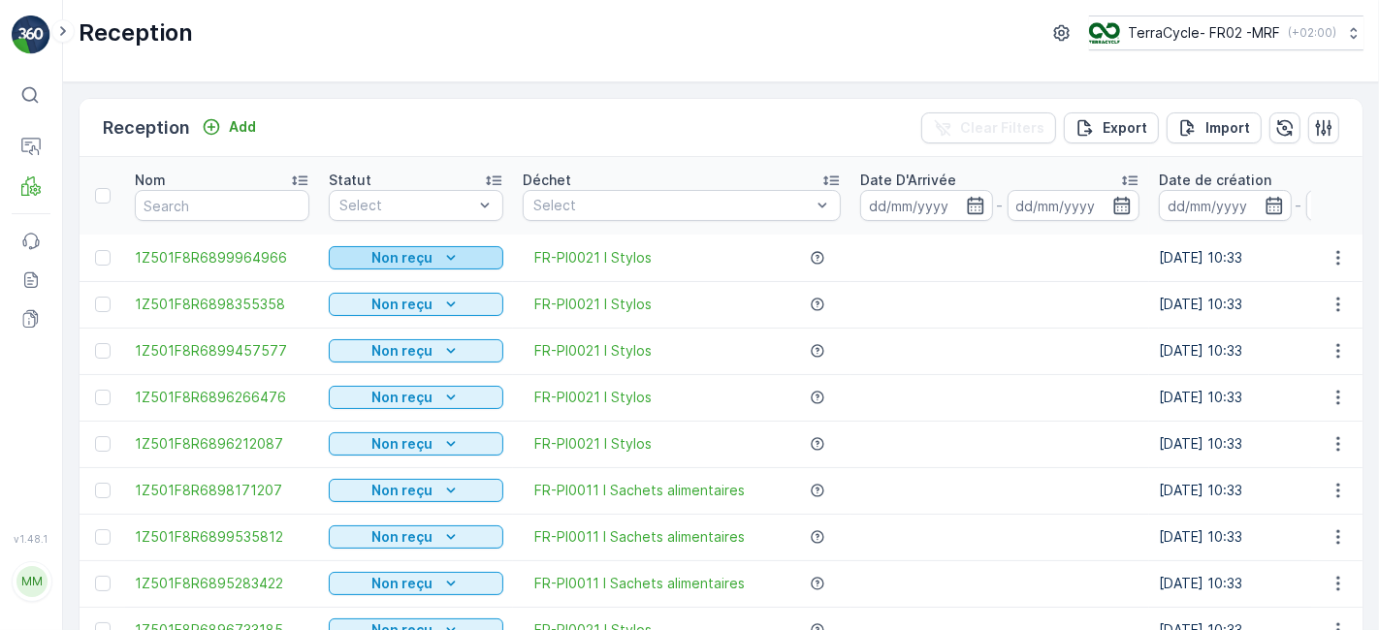  What do you see at coordinates (988, 128) in the screenshot?
I see `button: Clear Filters` at bounding box center [988, 128].